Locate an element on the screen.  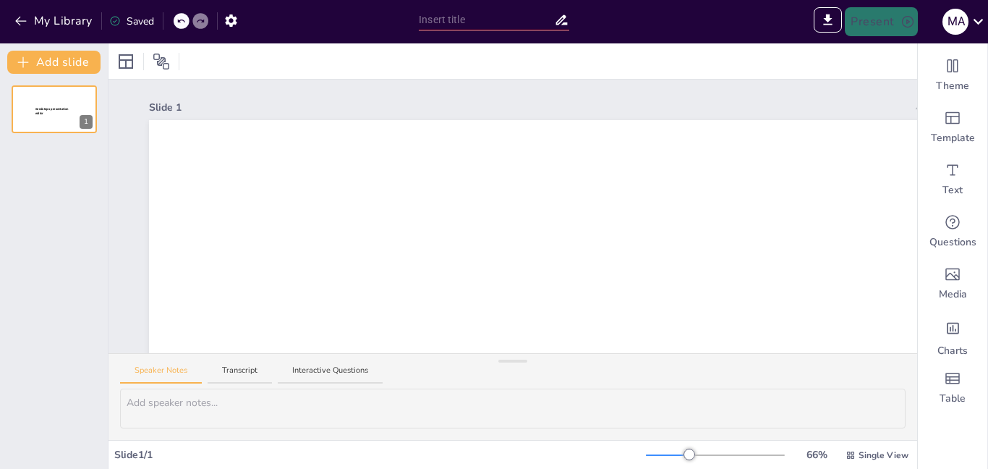
span: Position is located at coordinates (161, 61).